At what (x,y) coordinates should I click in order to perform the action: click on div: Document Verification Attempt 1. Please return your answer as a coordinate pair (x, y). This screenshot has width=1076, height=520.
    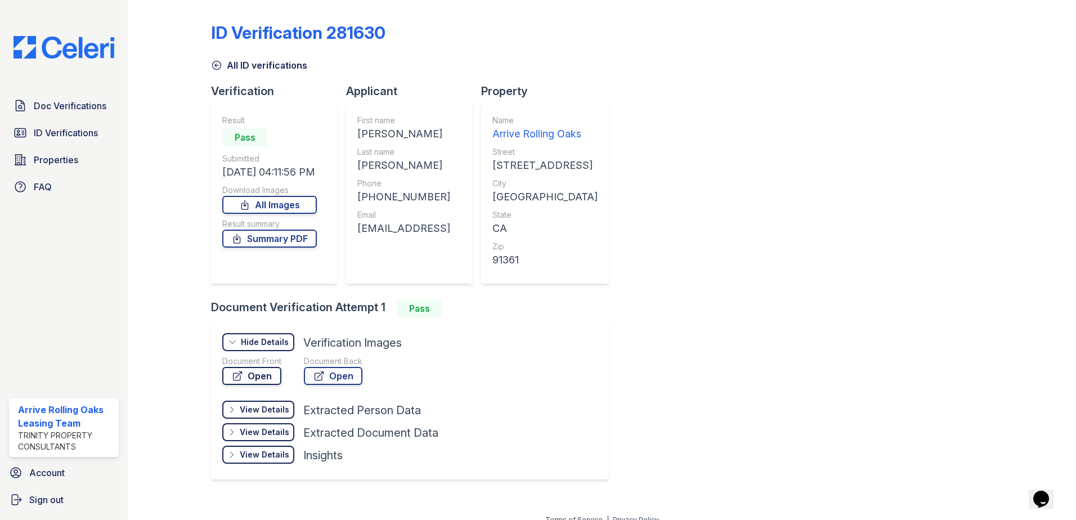
    Looking at the image, I should click on (414, 308).